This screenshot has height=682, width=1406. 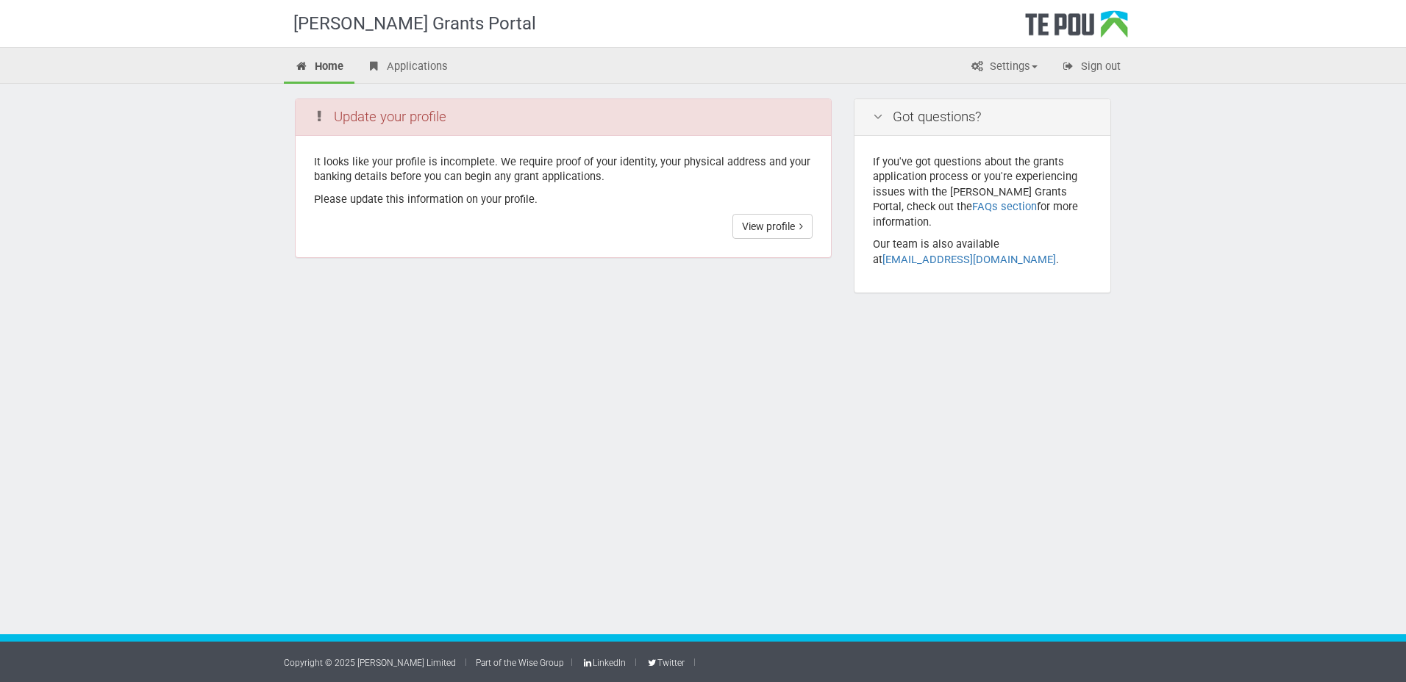 What do you see at coordinates (563, 118) in the screenshot?
I see `div: Update your profile` at bounding box center [563, 118].